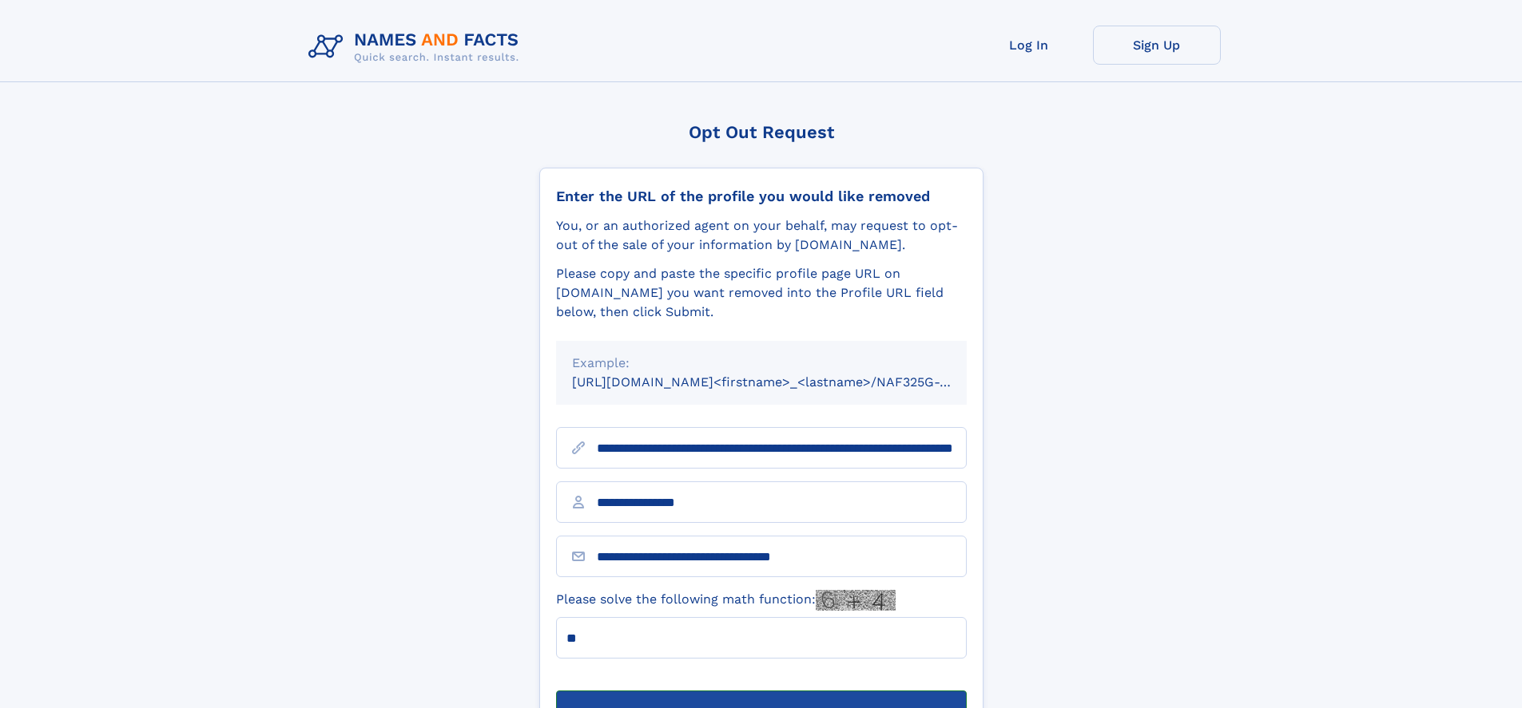 The width and height of the screenshot is (1522, 708). What do you see at coordinates (761, 196) in the screenshot?
I see `div: Enter the URL of the profile you would like removed` at bounding box center [761, 196].